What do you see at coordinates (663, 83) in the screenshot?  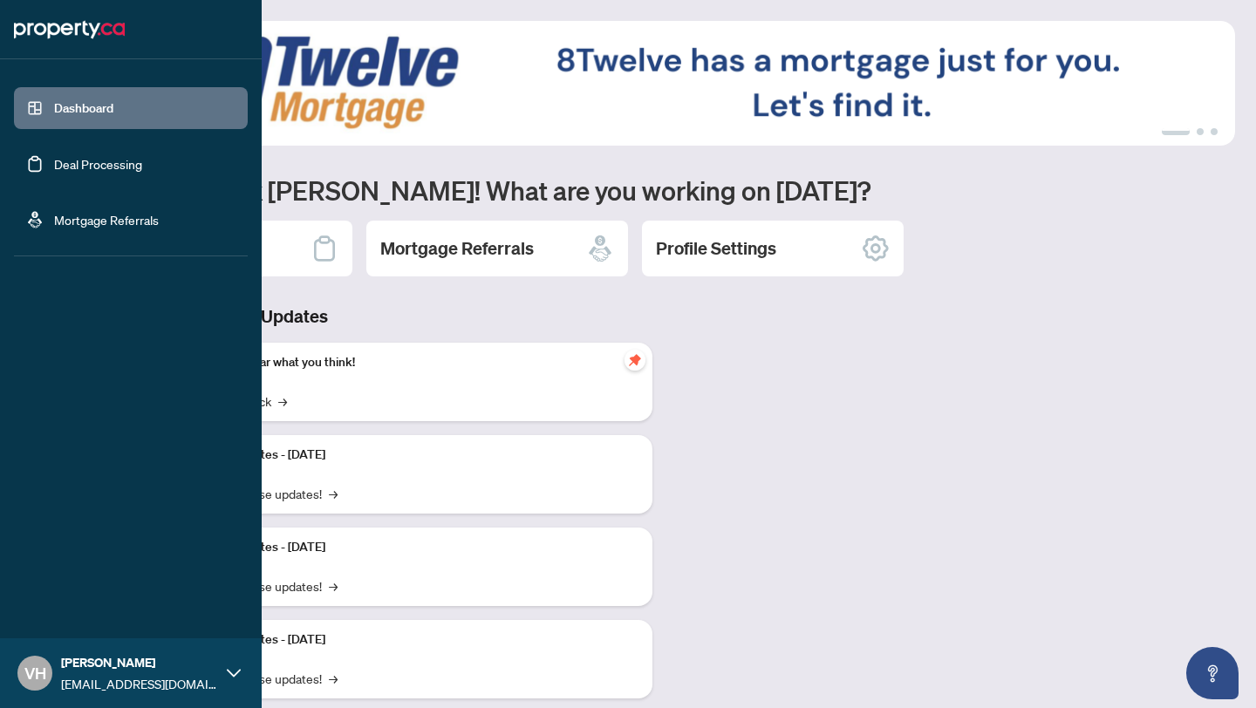 I see `img: Slide 0` at bounding box center [663, 83].